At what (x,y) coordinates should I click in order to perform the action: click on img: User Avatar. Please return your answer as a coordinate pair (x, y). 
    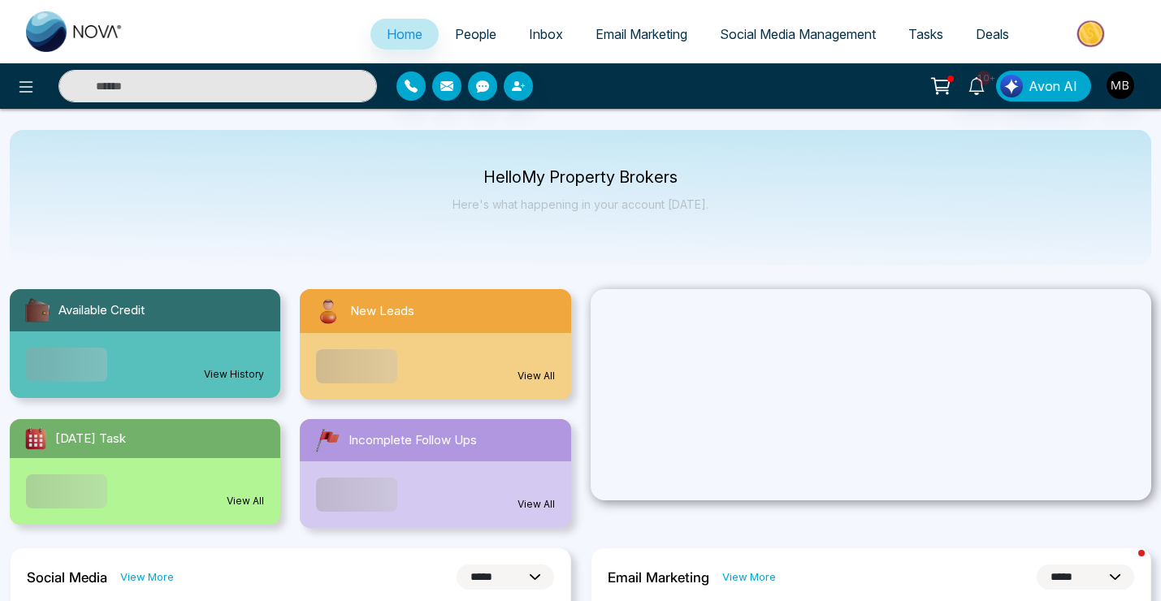
    Looking at the image, I should click on (1120, 85).